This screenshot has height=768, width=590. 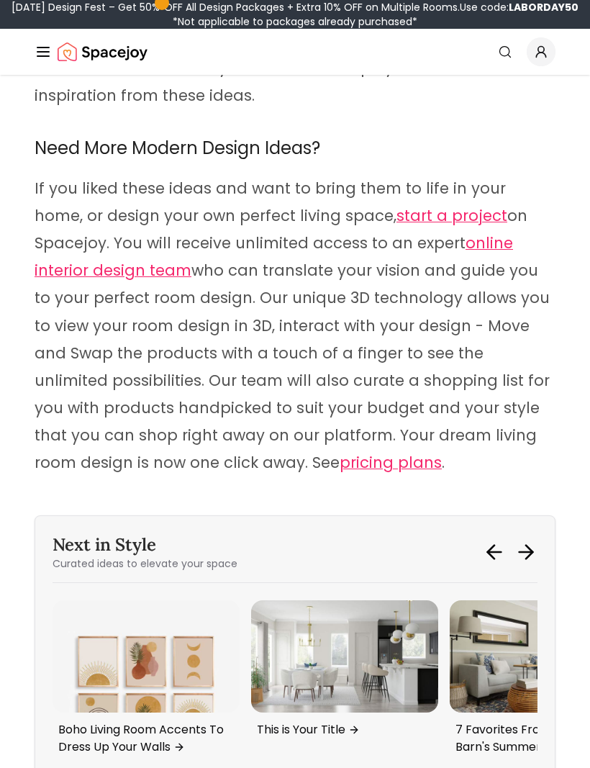 I want to click on span: who can translate your vision and guide you to your perfect room design. Our unique 3D technology..., so click(x=292, y=367).